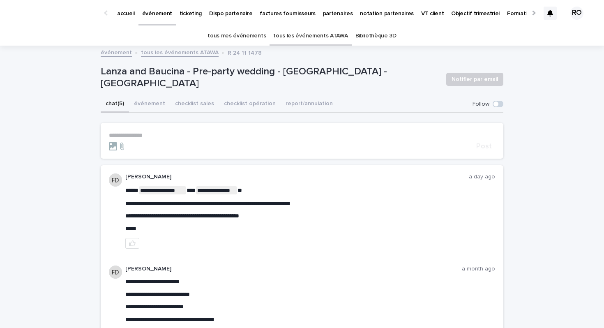 This screenshot has width=604, height=328. What do you see at coordinates (577, 13) in the screenshot?
I see `div: RO` at bounding box center [577, 13].